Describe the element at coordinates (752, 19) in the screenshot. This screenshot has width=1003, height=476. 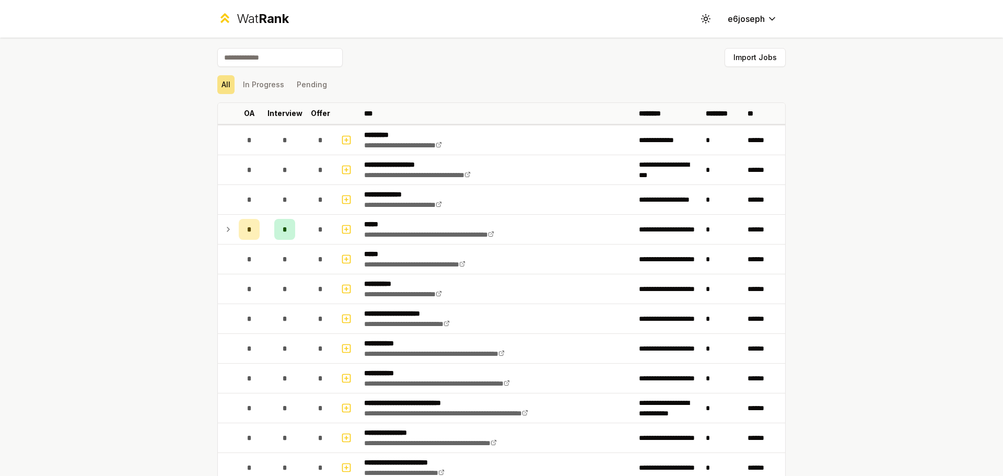
I see `button: e6joseph` at that location.